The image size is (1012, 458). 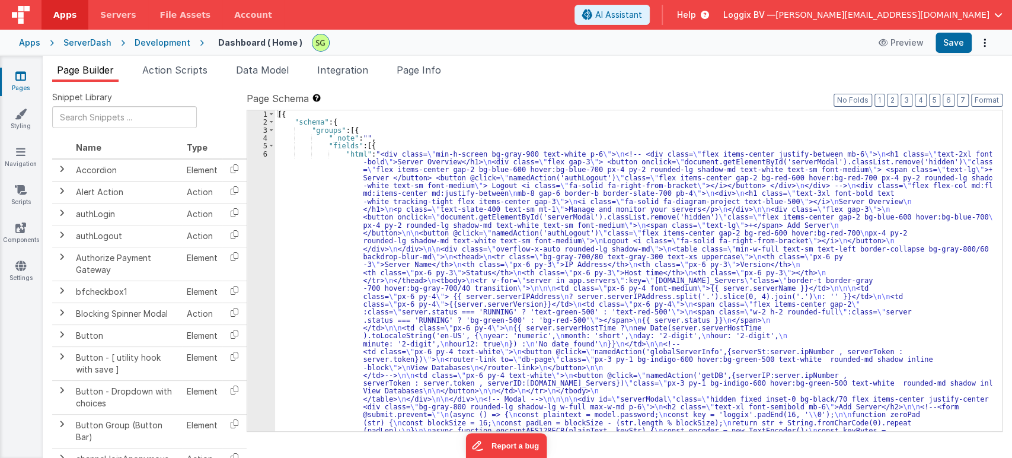 What do you see at coordinates (197, 147) in the screenshot?
I see `span: Type` at bounding box center [197, 147].